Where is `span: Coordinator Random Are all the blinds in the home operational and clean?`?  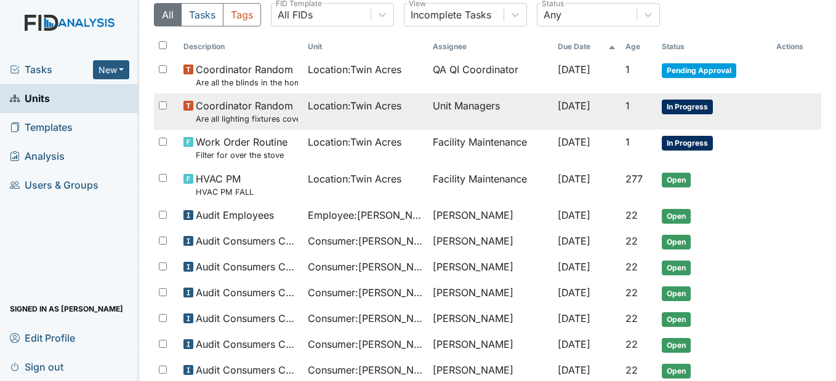 span: Coordinator Random Are all the blinds in the home operational and clean? is located at coordinates (247, 75).